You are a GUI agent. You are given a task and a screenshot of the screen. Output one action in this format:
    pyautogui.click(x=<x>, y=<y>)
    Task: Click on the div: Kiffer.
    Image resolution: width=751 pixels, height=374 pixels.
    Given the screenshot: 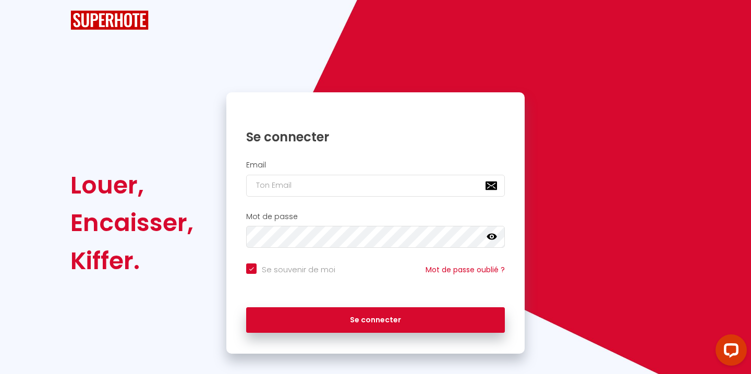 What is the action you would take?
    pyautogui.click(x=132, y=261)
    